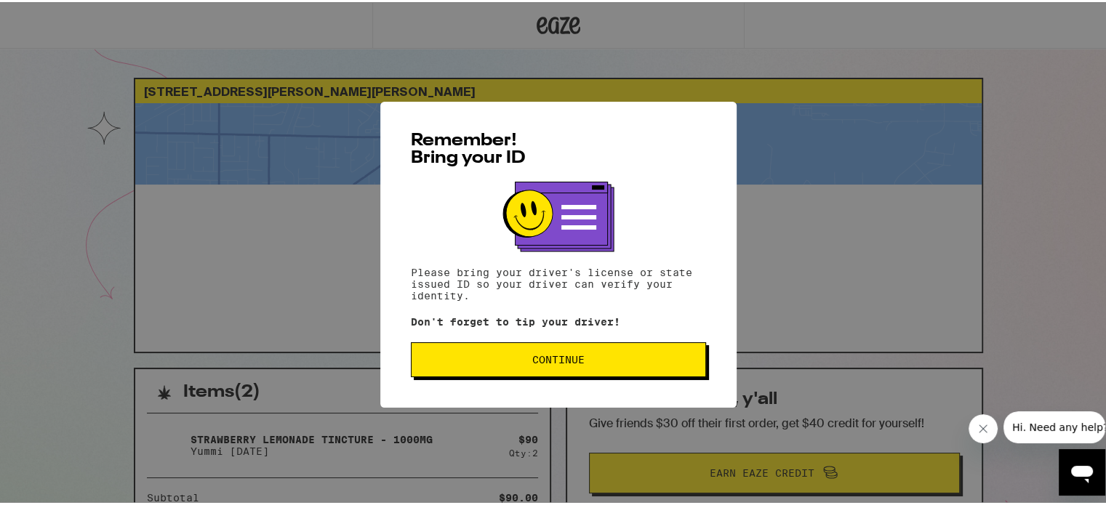 Image resolution: width=1106 pixels, height=505 pixels. I want to click on span: Remember! Bring your ID, so click(468, 148).